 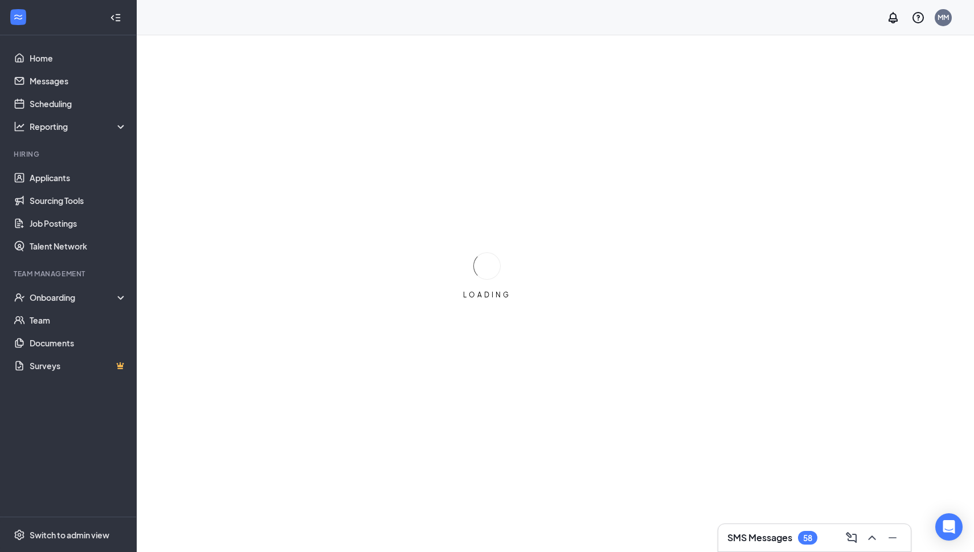 I want to click on div: Switch to admin view, so click(x=70, y=535).